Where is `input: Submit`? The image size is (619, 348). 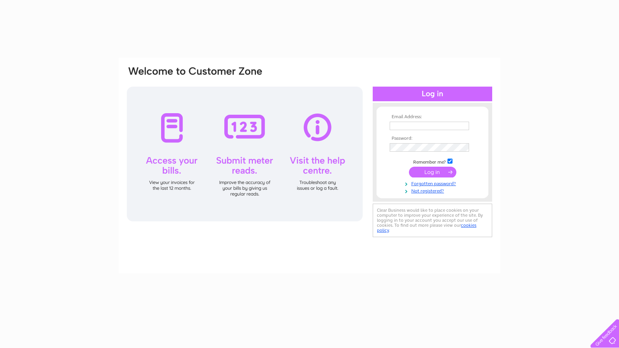 input: Submit is located at coordinates (432, 172).